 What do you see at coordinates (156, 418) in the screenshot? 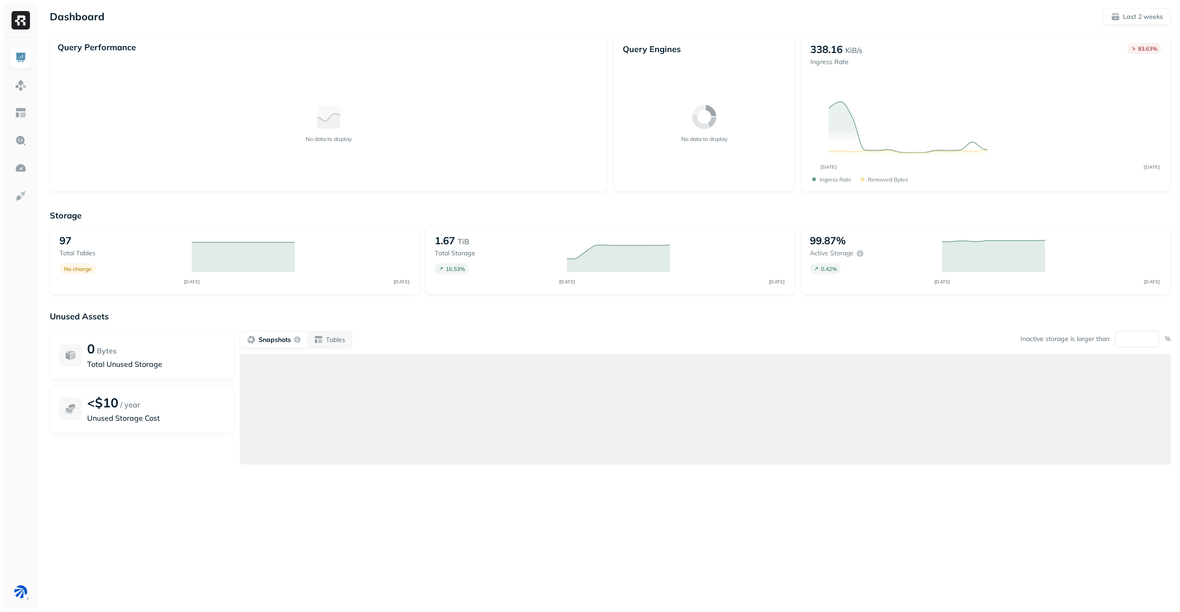
I see `p: Unused Storage Cost` at bounding box center [156, 418].